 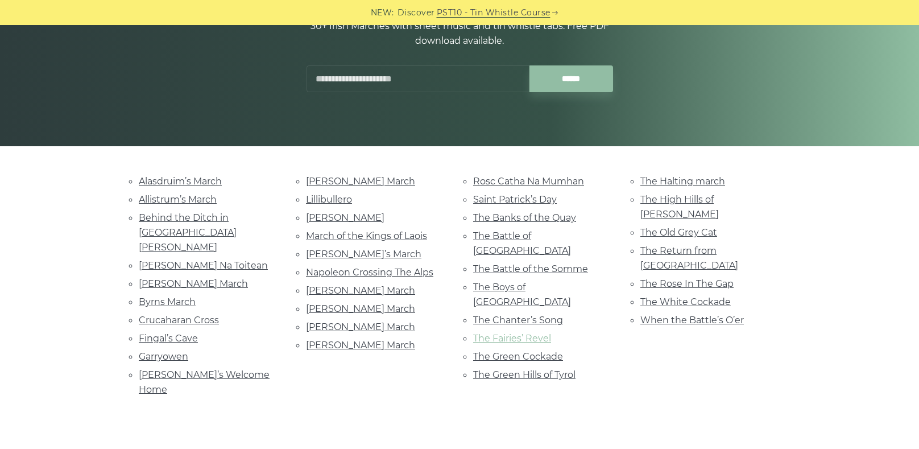 I want to click on p: 30+ Irish Marches with sheet music and tin whistle tabs. Free PDF download available., so click(x=460, y=34).